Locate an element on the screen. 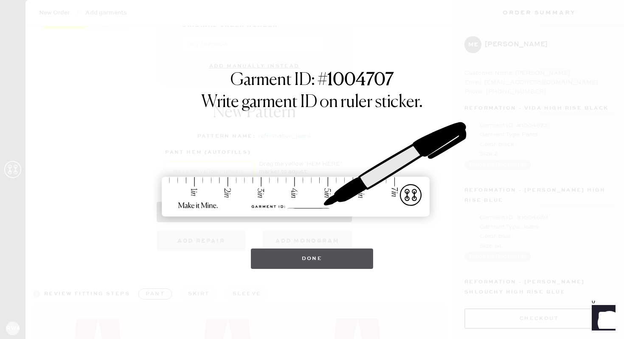 The height and width of the screenshot is (339, 624). button: Done is located at coordinates (312, 258).